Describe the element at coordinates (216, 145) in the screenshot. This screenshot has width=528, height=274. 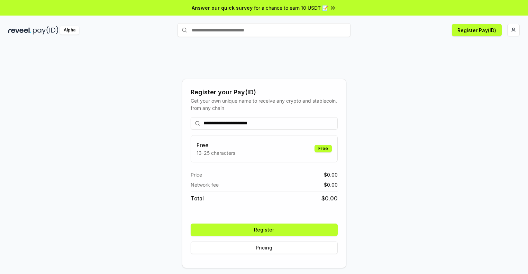
I see `h3: Free` at that location.